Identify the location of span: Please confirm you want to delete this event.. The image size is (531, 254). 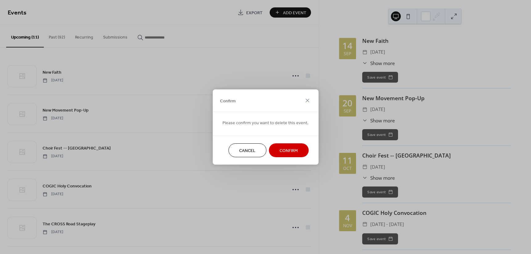
(265, 123).